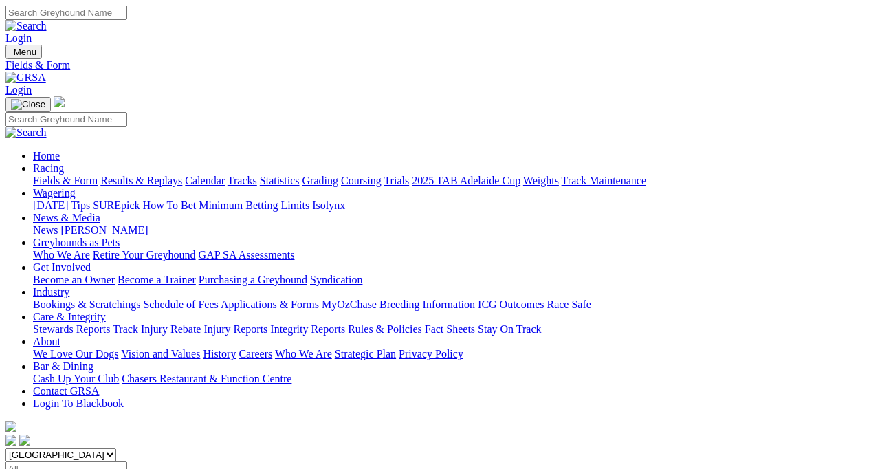 Image resolution: width=880 pixels, height=469 pixels. I want to click on img: twitter.svg, so click(25, 440).